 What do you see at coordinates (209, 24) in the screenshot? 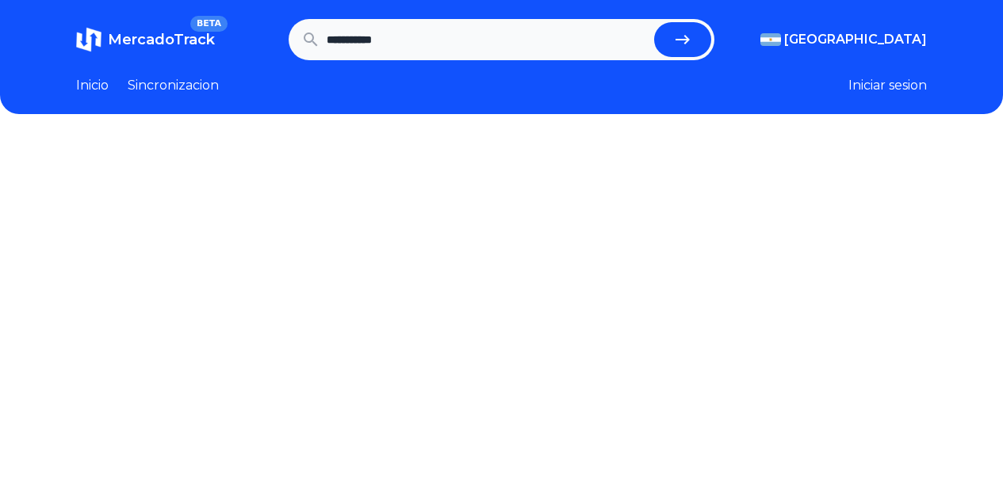
I see `span: BETA` at bounding box center [209, 24].